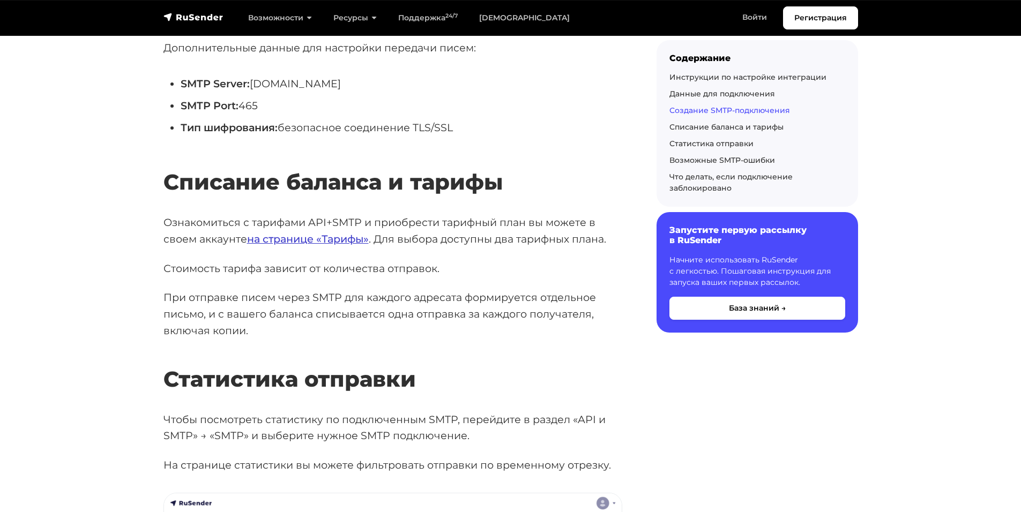  What do you see at coordinates (355, 18) in the screenshot?
I see `a: Ресурсы` at bounding box center [355, 18].